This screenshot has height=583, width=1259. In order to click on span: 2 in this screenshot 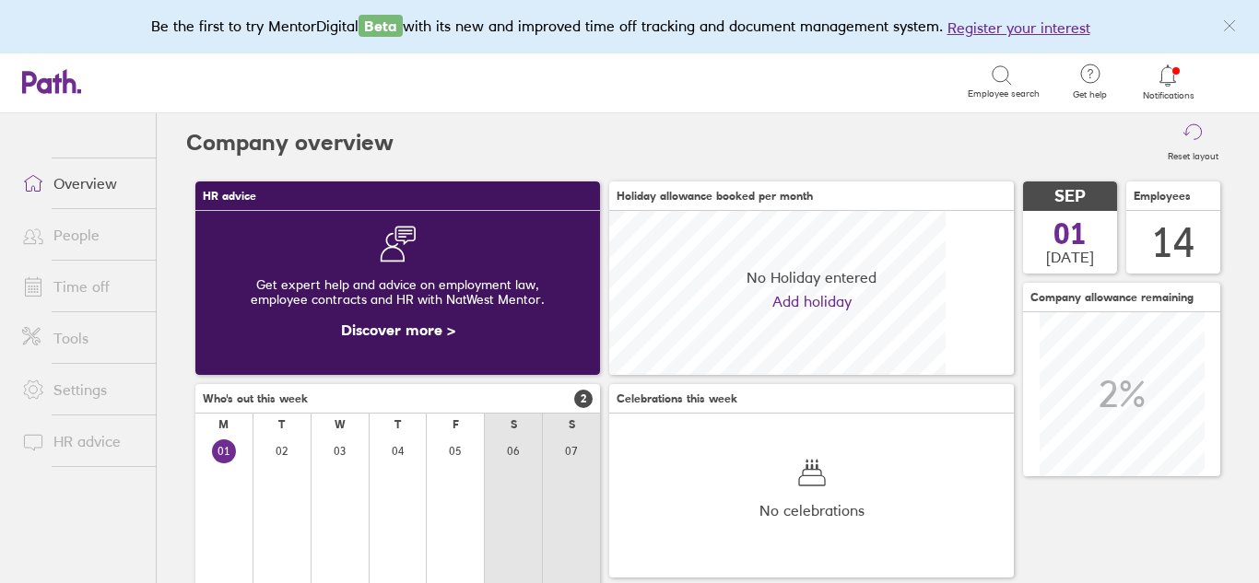, I will do `click(583, 399)`.